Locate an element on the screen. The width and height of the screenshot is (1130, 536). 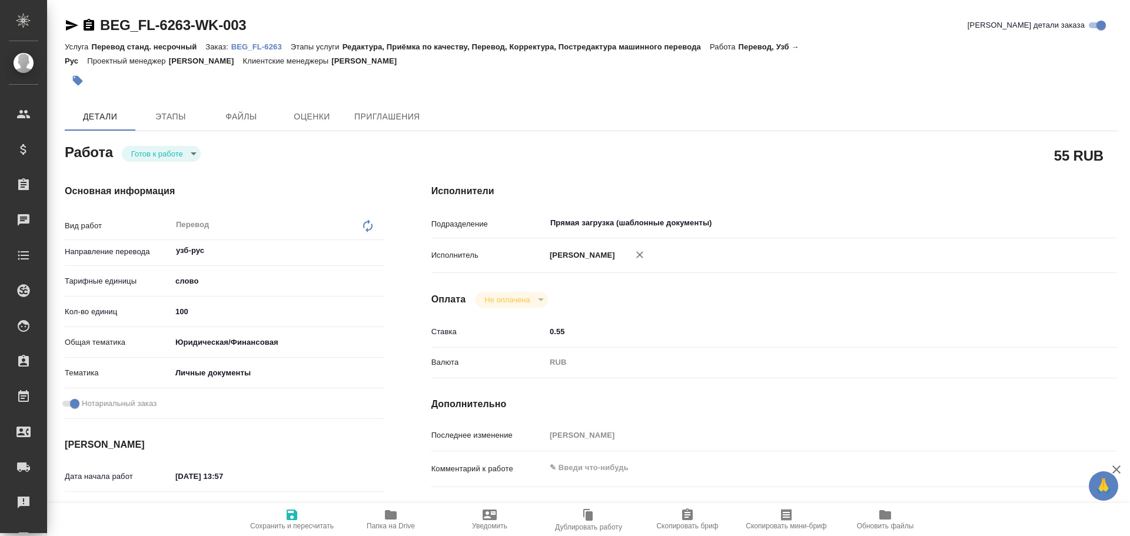
button: Скопировать ссылку is located at coordinates (89, 25).